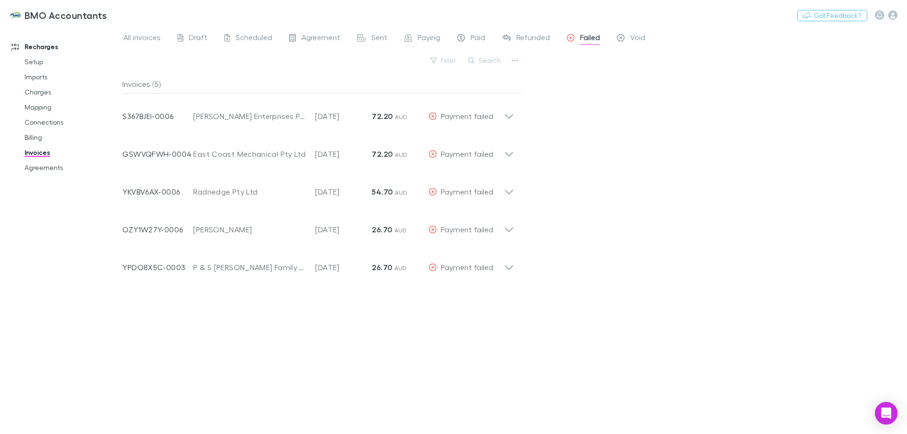  I want to click on span: Paid, so click(477, 39).